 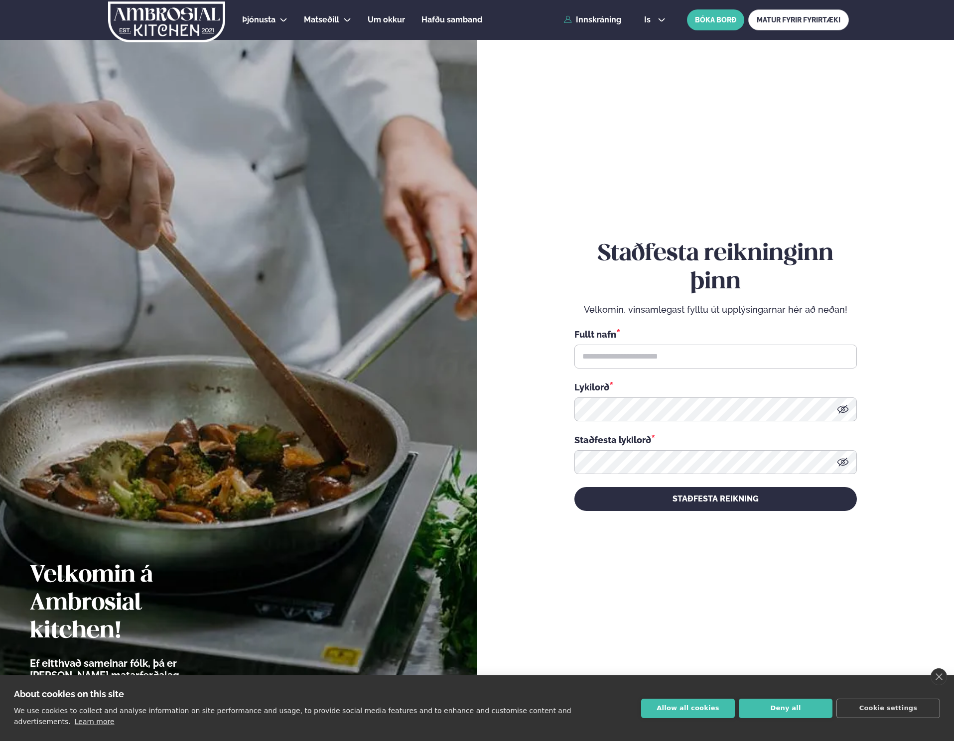 What do you see at coordinates (939, 677) in the screenshot?
I see `a: close` at bounding box center [939, 677].